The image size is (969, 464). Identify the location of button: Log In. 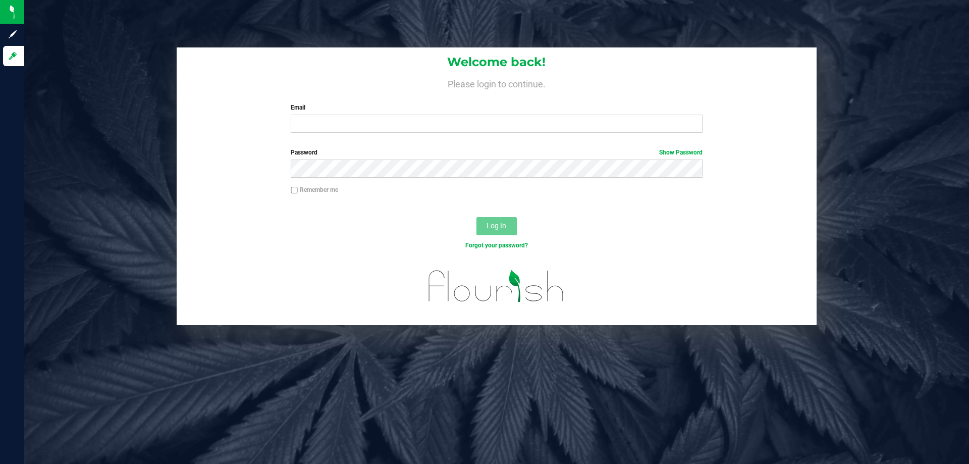
(496, 226).